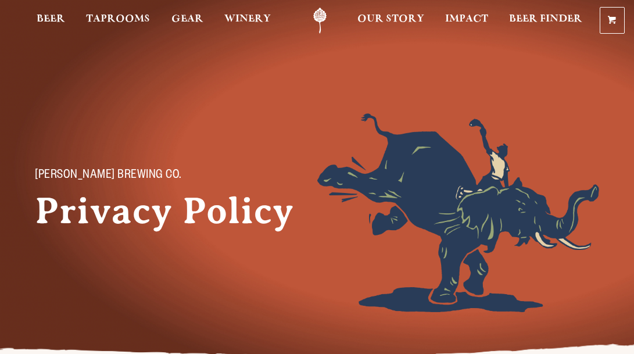  What do you see at coordinates (546, 20) in the screenshot?
I see `a: Beer Finder` at bounding box center [546, 20].